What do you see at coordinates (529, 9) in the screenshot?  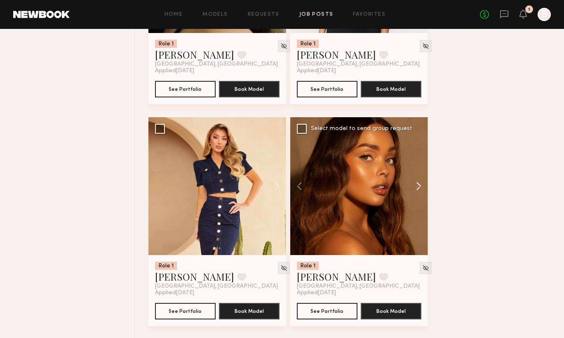 I see `div: 1` at bounding box center [529, 9].